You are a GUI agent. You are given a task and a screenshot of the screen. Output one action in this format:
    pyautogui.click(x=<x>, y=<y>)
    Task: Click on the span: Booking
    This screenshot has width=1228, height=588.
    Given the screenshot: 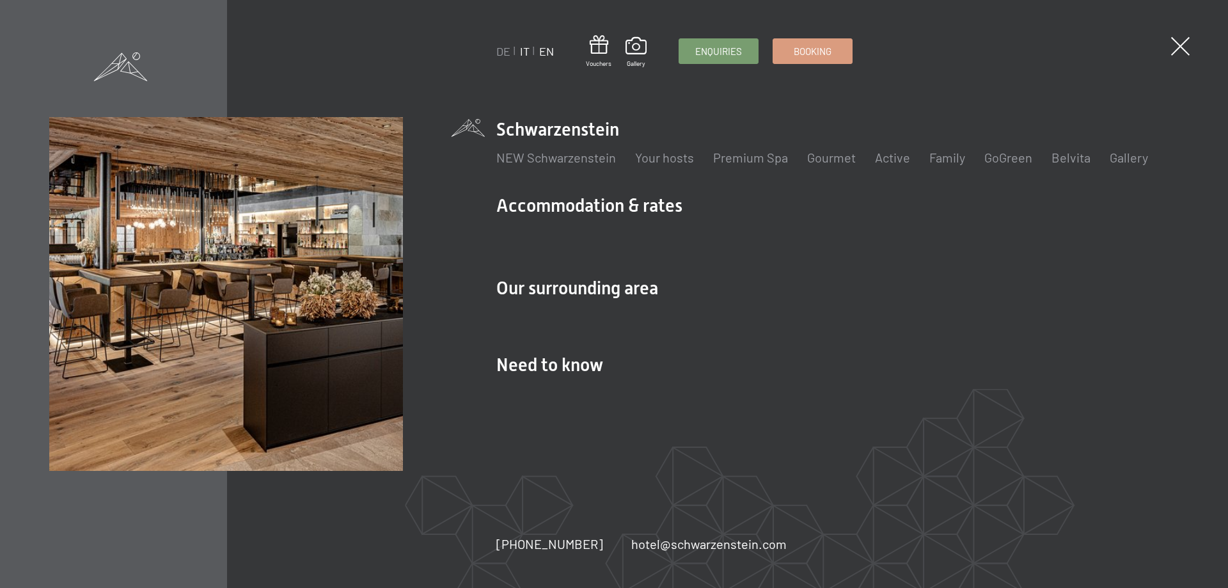 What is the action you would take?
    pyautogui.click(x=812, y=51)
    